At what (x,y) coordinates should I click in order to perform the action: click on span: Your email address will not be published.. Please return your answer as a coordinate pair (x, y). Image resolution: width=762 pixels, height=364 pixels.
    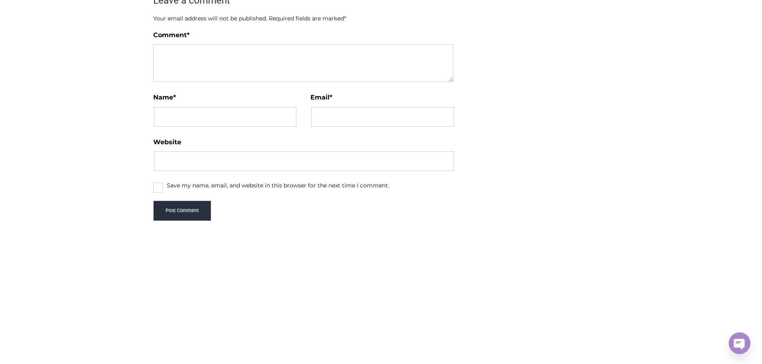
    Looking at the image, I should click on (210, 18).